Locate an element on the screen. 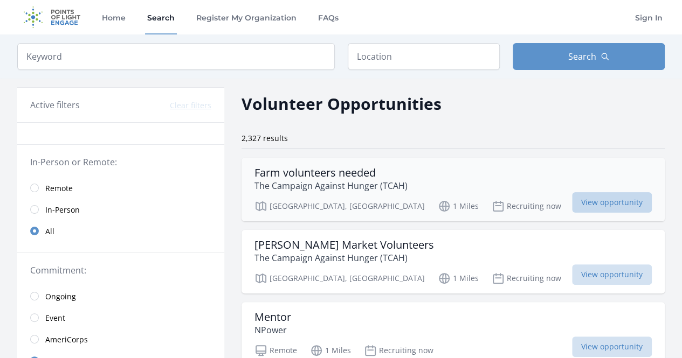 This screenshot has width=682, height=358. span: In-Person is located at coordinates (63, 210).